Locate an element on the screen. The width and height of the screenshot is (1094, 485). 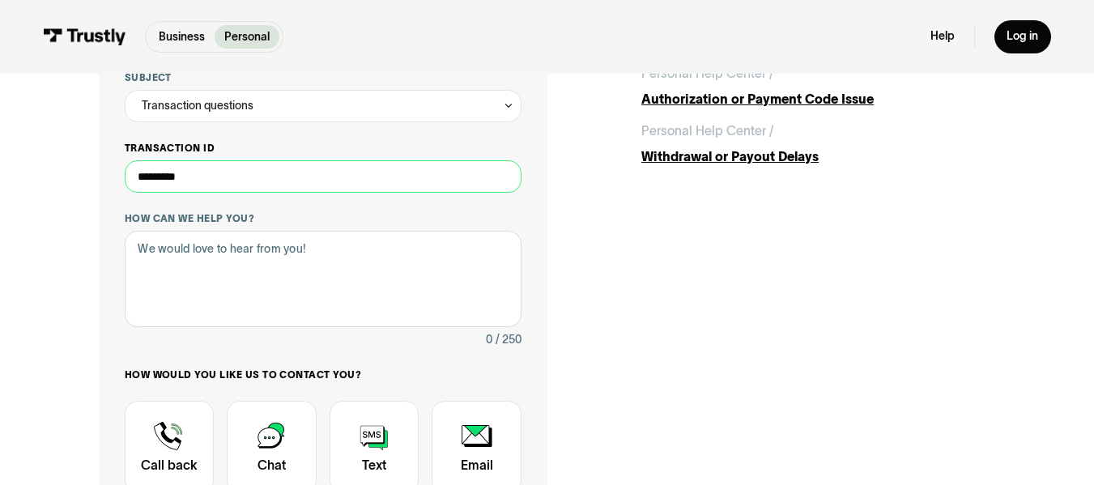
label: How can we help you? is located at coordinates (323, 219).